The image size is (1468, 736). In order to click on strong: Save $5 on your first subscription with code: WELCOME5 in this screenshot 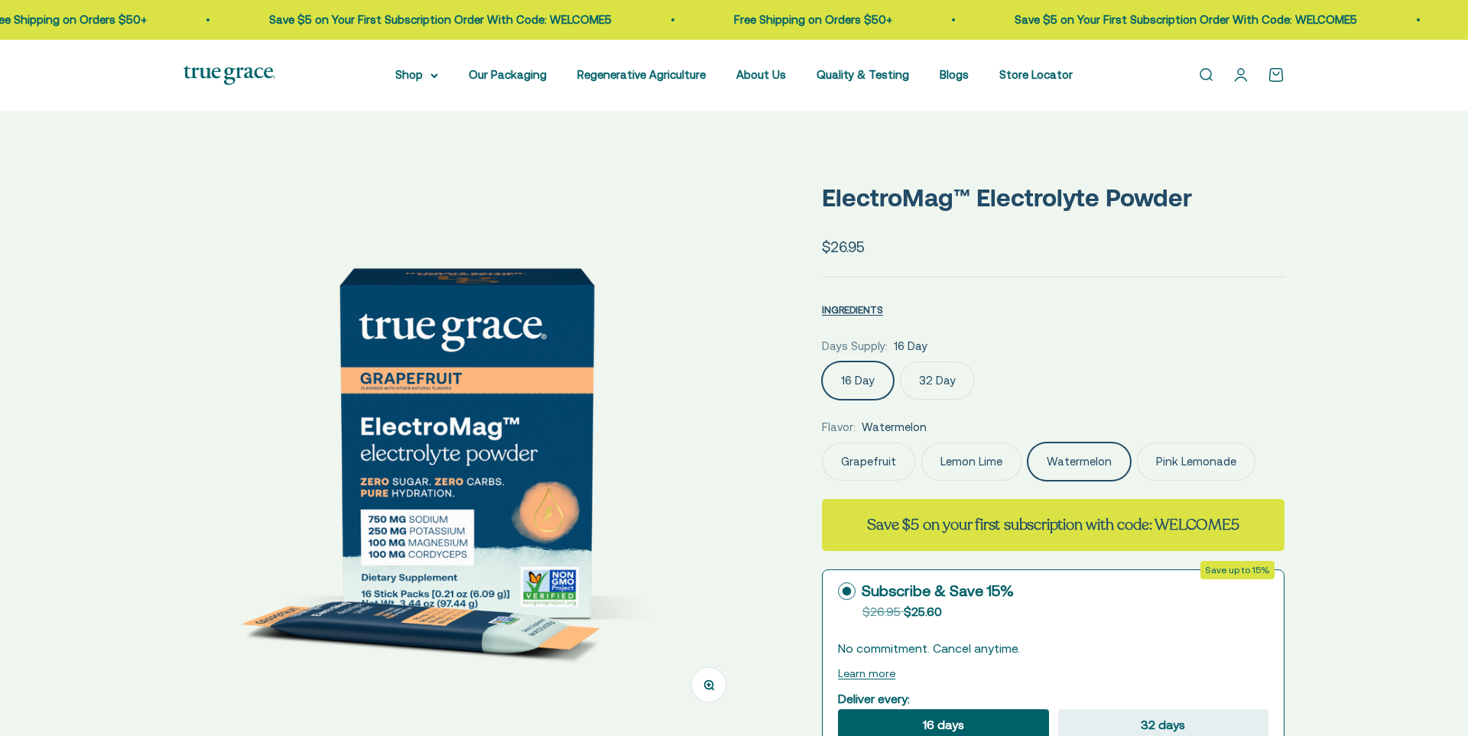, I will do `click(1053, 524)`.